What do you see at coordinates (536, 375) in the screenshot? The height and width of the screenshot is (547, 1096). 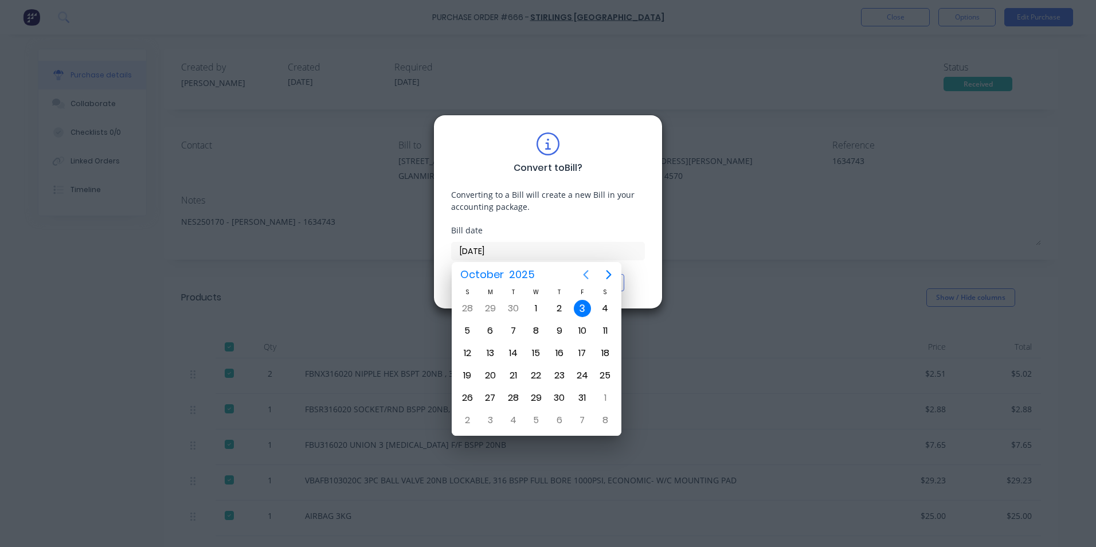 I see `div: Wednesday, October 22, 2025` at bounding box center [536, 375].